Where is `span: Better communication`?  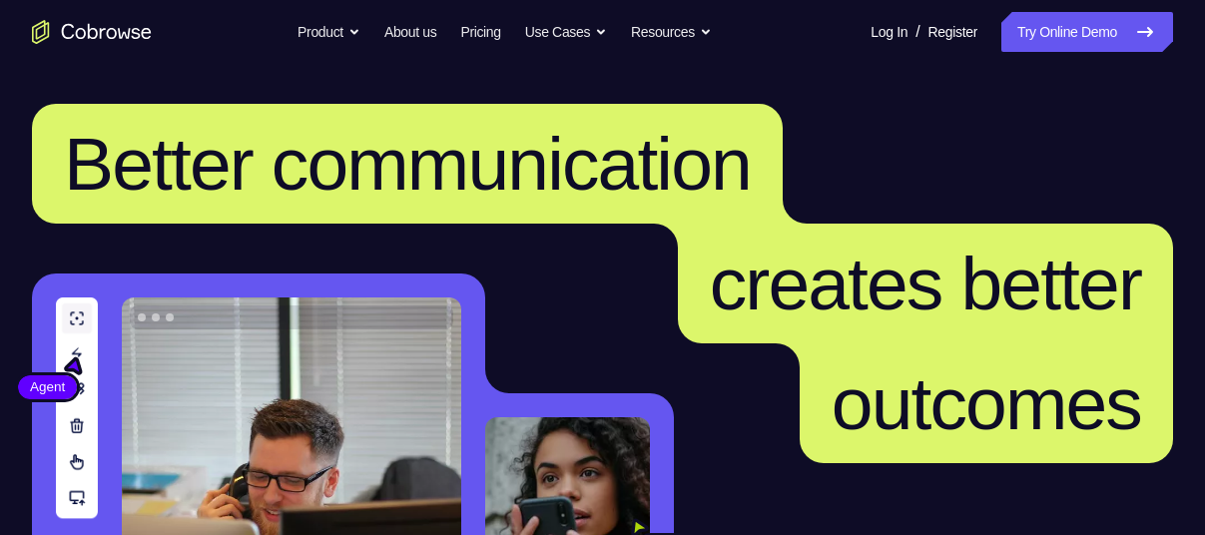
span: Better communication is located at coordinates (407, 164).